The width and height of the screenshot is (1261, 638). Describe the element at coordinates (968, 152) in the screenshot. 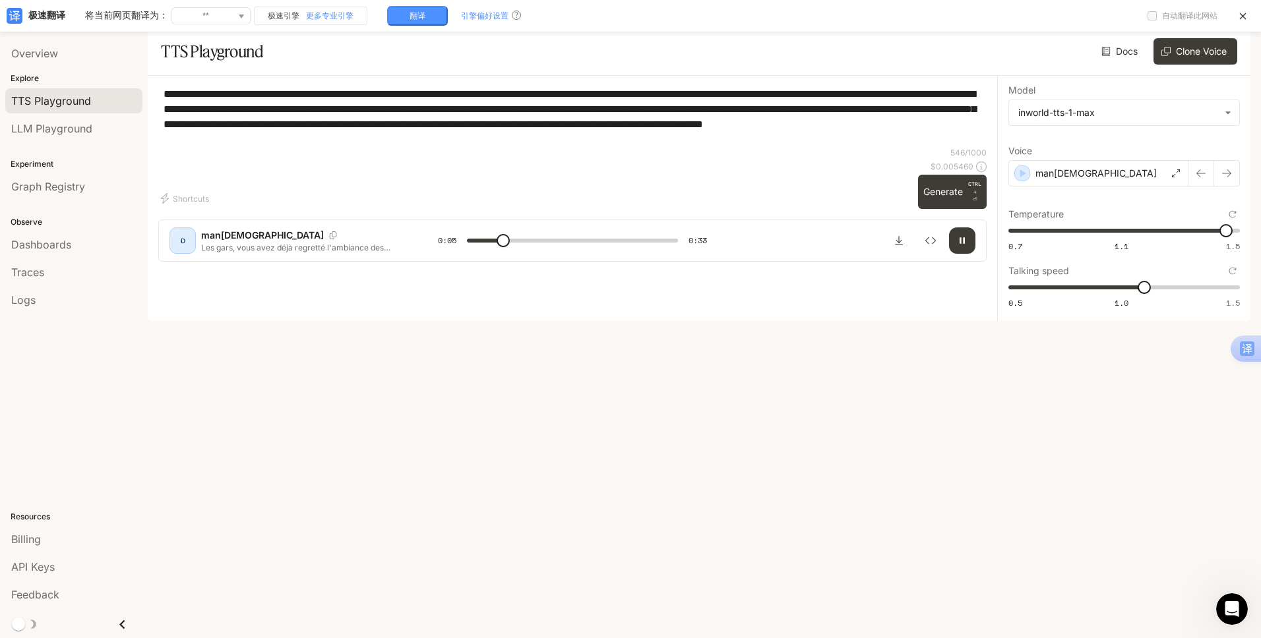

I see `p: 546 / 1000` at that location.